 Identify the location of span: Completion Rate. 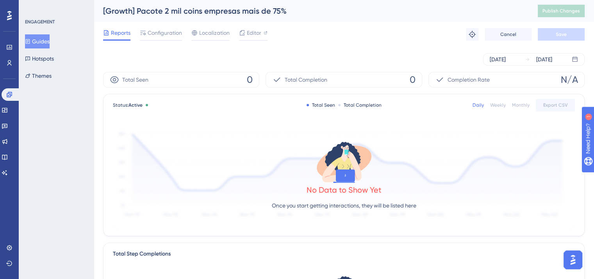
(469, 80).